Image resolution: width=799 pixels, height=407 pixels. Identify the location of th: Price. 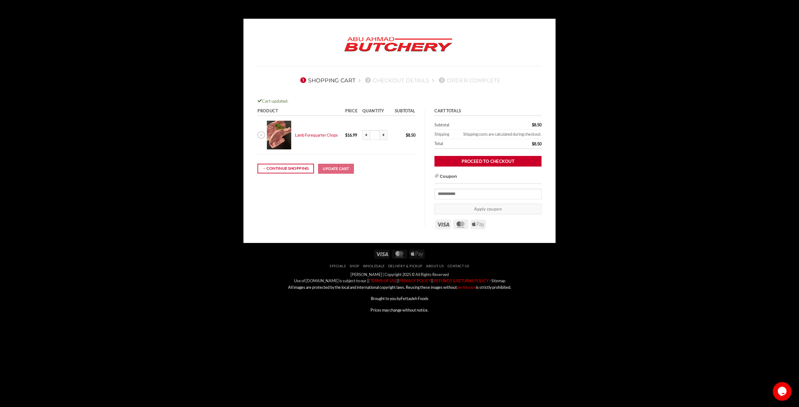
(352, 111).